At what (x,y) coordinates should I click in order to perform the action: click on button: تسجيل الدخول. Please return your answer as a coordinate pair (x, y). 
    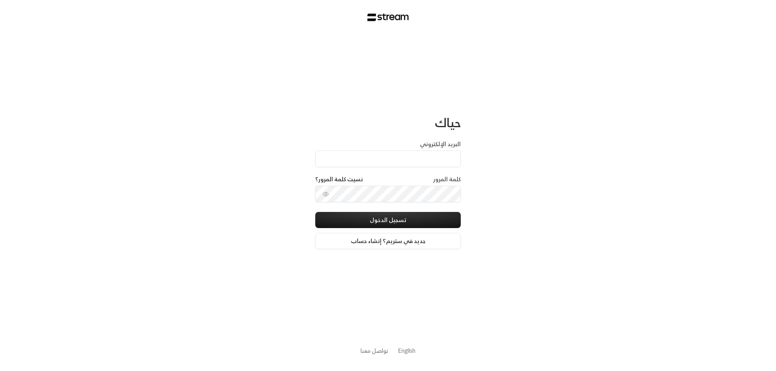
    Looking at the image, I should click on (388, 220).